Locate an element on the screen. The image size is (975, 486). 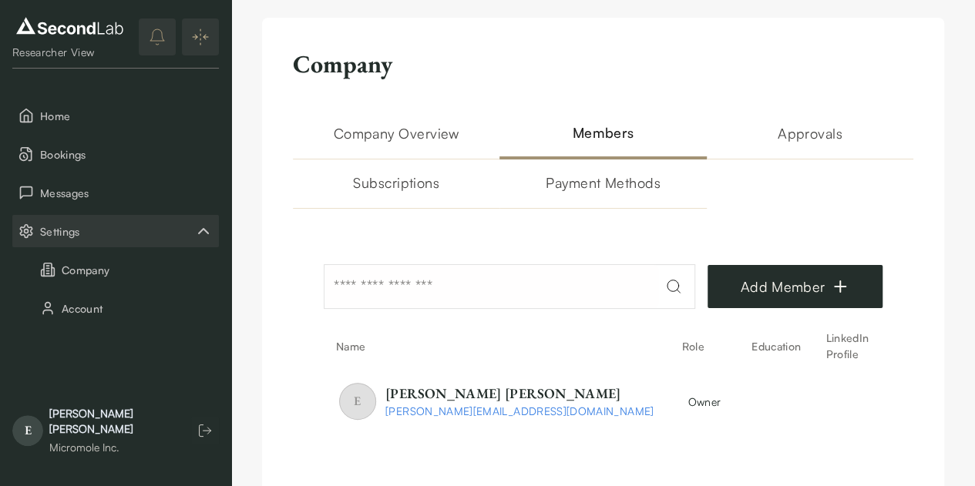
li: Home is located at coordinates (116, 116).